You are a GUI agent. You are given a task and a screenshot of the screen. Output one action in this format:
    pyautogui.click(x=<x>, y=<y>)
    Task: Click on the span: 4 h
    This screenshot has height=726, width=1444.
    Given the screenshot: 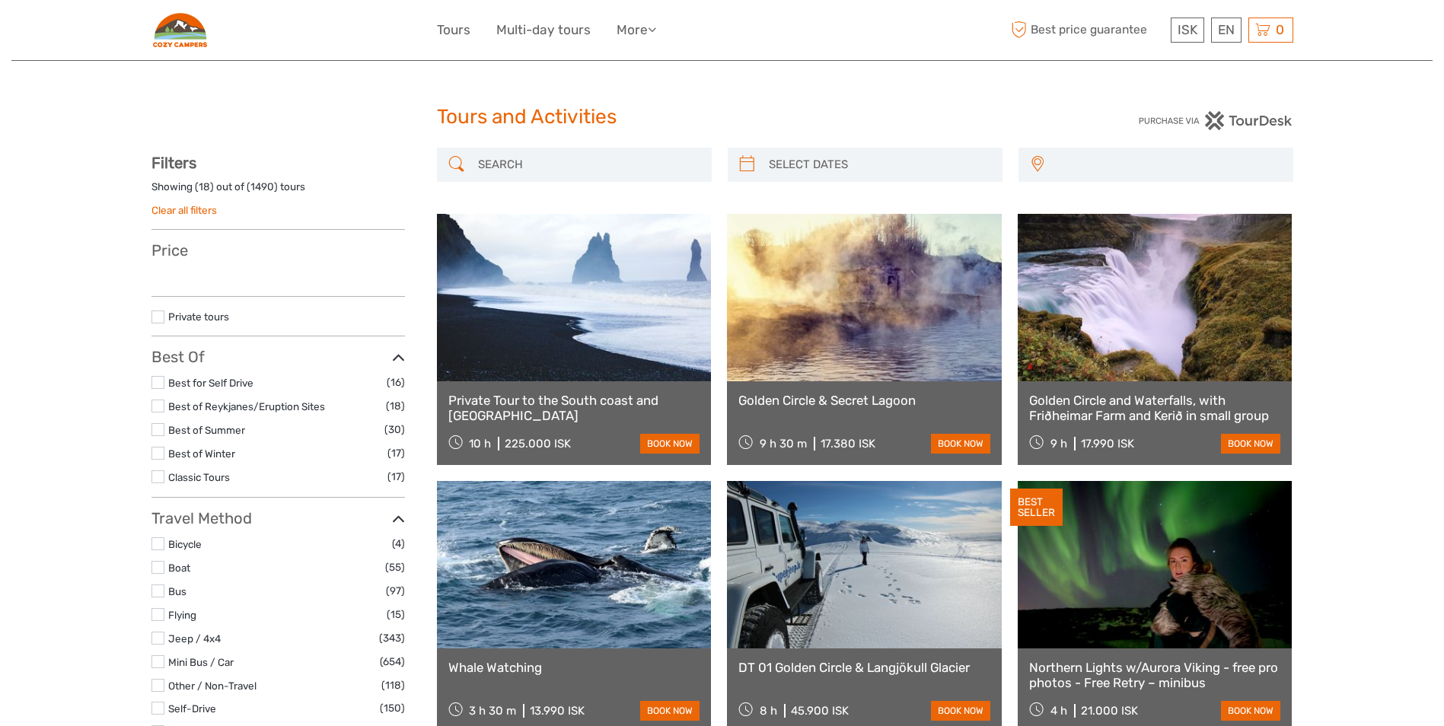 What is the action you would take?
    pyautogui.click(x=1059, y=711)
    